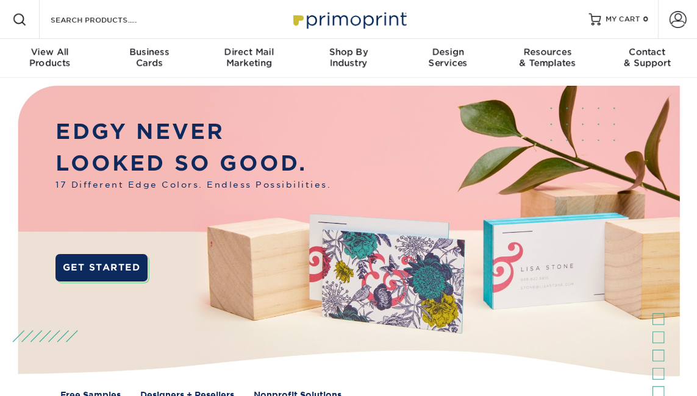 The height and width of the screenshot is (396, 697). I want to click on a: Contact& Support, so click(647, 59).